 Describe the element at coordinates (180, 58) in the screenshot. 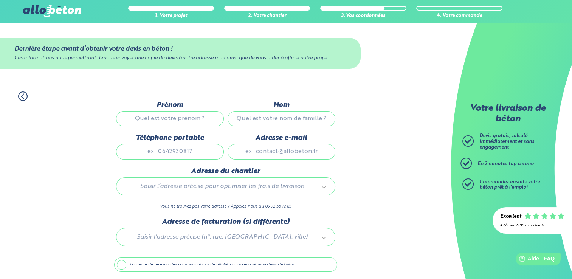

I see `div: Ces informations nous permettront de vous envoyer une copie du devis à votre adresse mail ainsi q...` at that location.